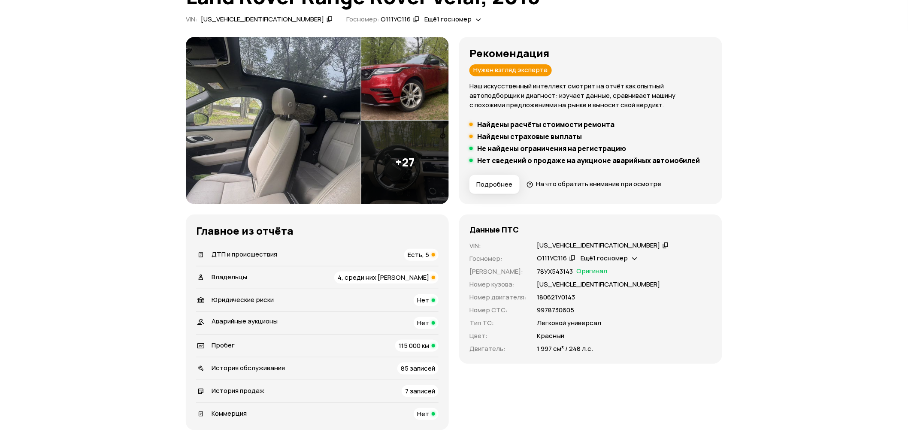 The image size is (908, 438). Describe the element at coordinates (494, 185) in the screenshot. I see `button: Подробнее` at that location.